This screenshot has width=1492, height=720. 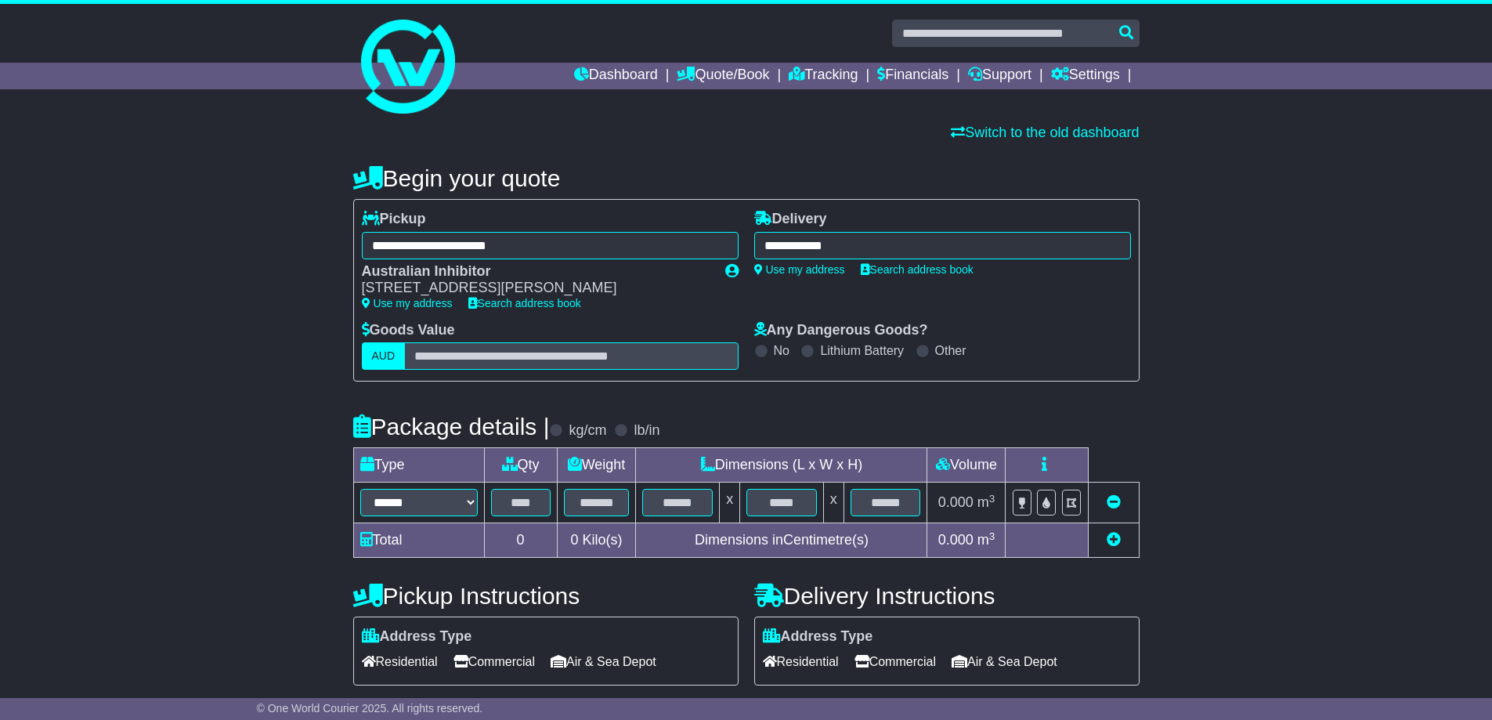 I want to click on label: Other, so click(x=951, y=350).